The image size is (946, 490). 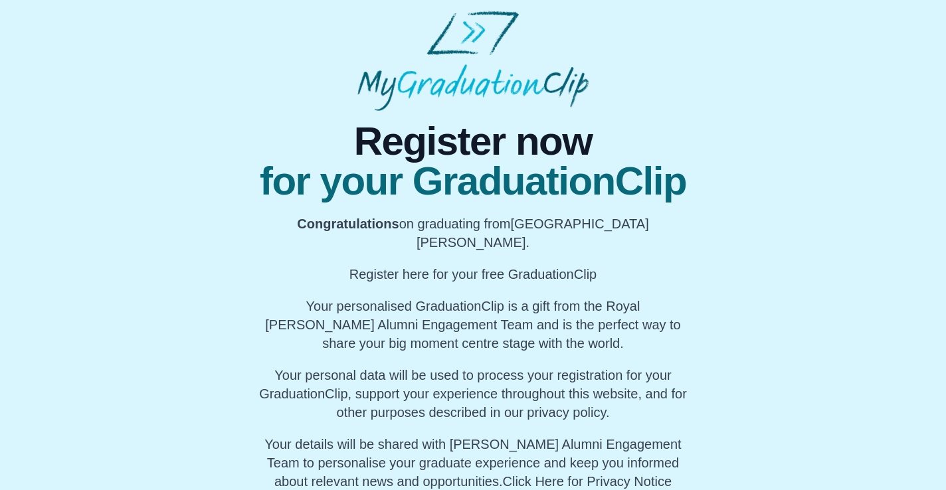 I want to click on span: for your GraduationClip, so click(x=473, y=181).